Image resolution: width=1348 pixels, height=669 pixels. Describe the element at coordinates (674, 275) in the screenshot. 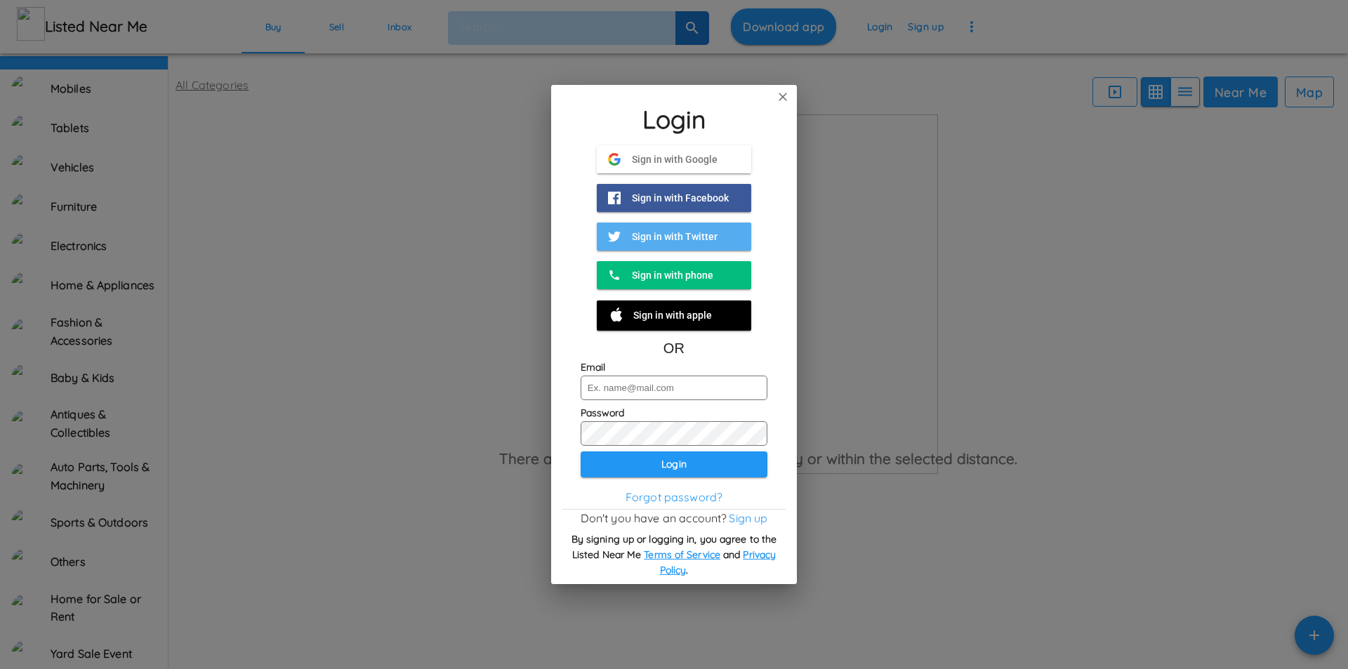

I see `button: Sign in with phone` at that location.